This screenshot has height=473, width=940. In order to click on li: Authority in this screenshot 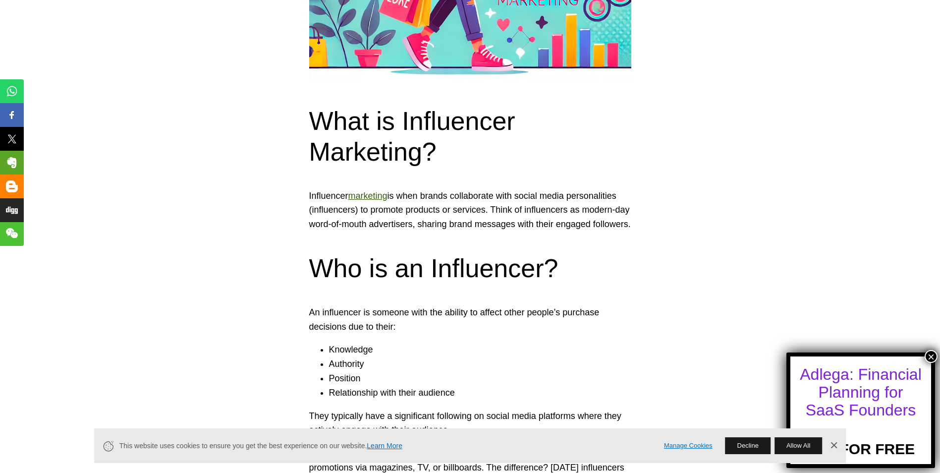, I will do `click(480, 364)`.